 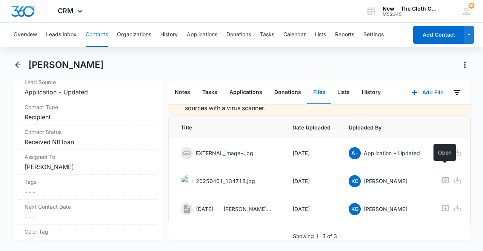 What do you see at coordinates (88, 92) in the screenshot?
I see `dd: Application - Updated` at bounding box center [88, 92].